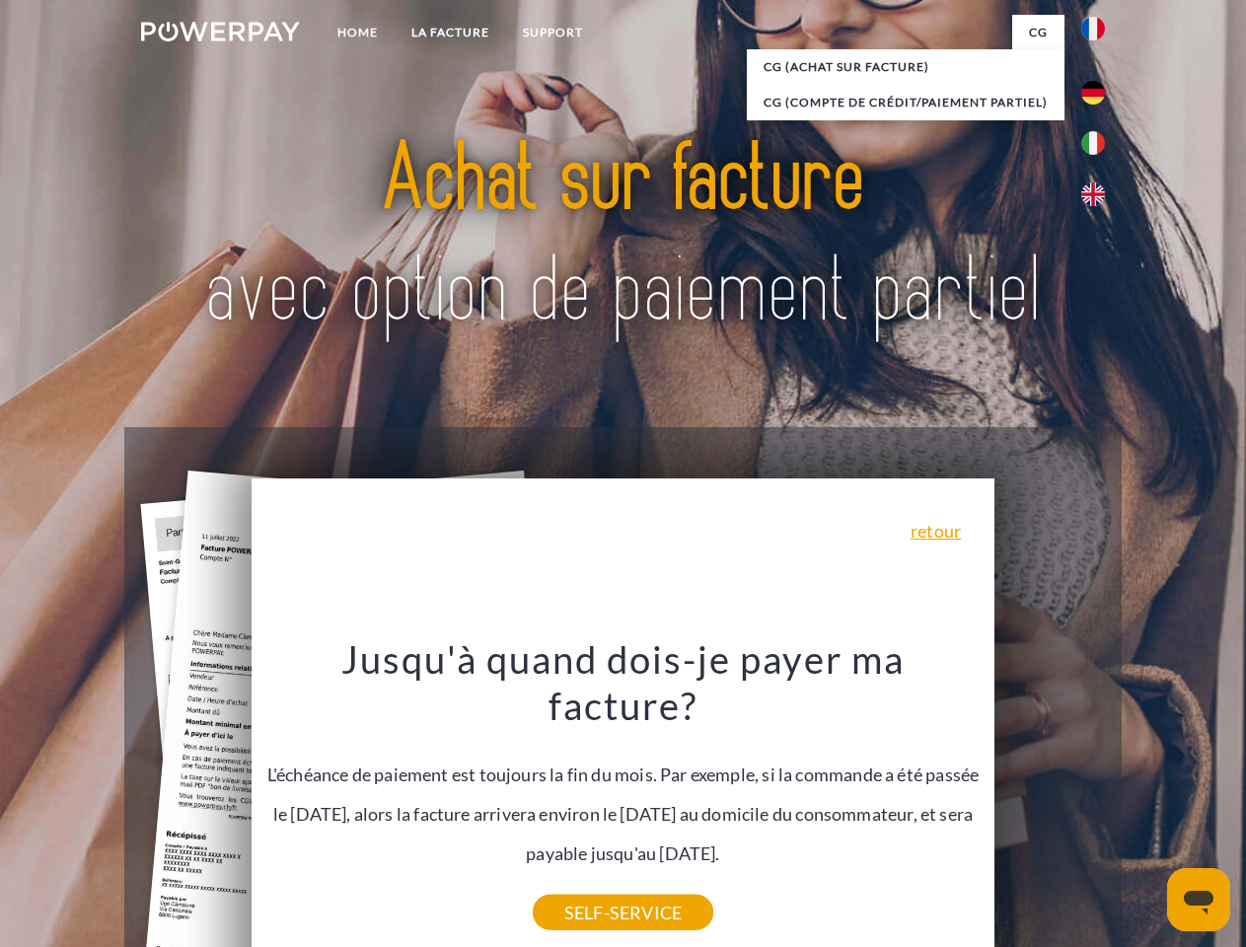 The width and height of the screenshot is (1246, 947). What do you see at coordinates (936, 531) in the screenshot?
I see `a: retour` at bounding box center [936, 531].